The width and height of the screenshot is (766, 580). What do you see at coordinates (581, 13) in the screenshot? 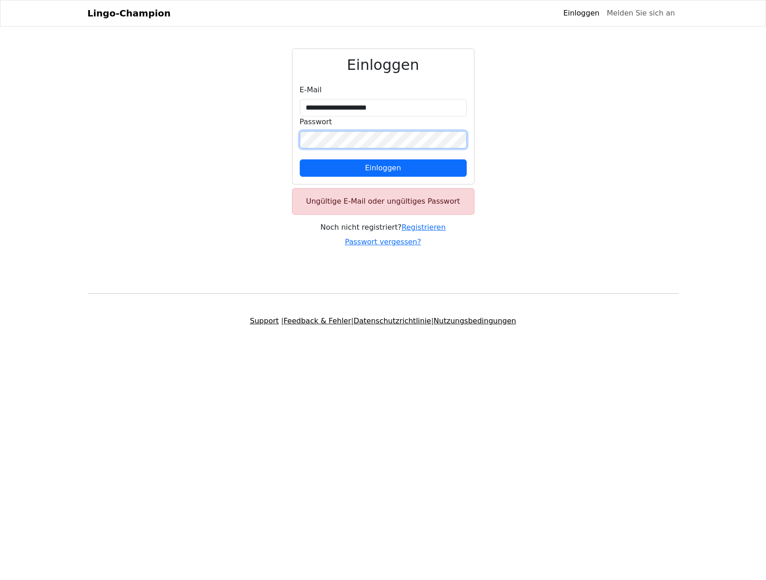
I see `a: Einloggen` at bounding box center [581, 13].